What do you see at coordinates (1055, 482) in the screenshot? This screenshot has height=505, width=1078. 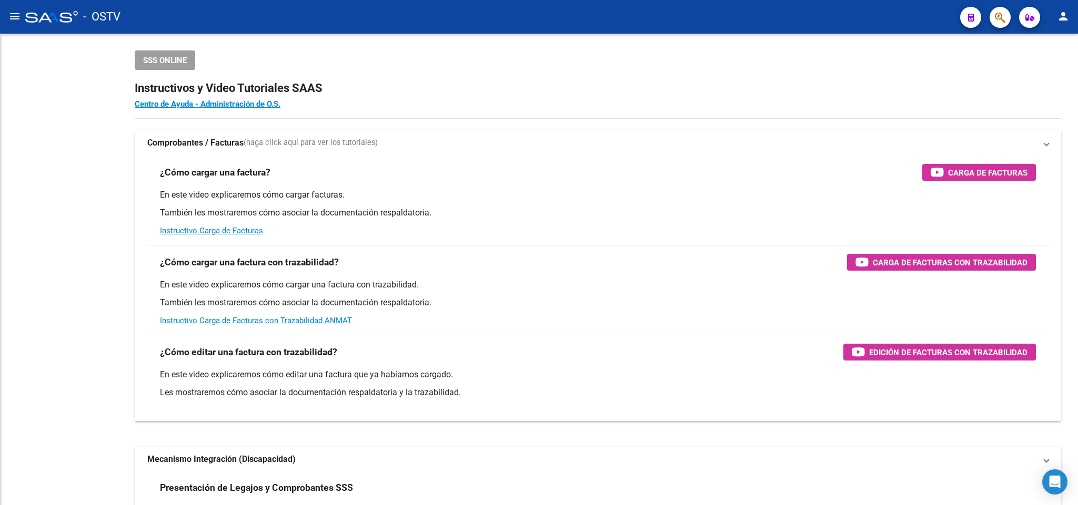 I see `div: Open Intercom Messenger` at bounding box center [1055, 482].